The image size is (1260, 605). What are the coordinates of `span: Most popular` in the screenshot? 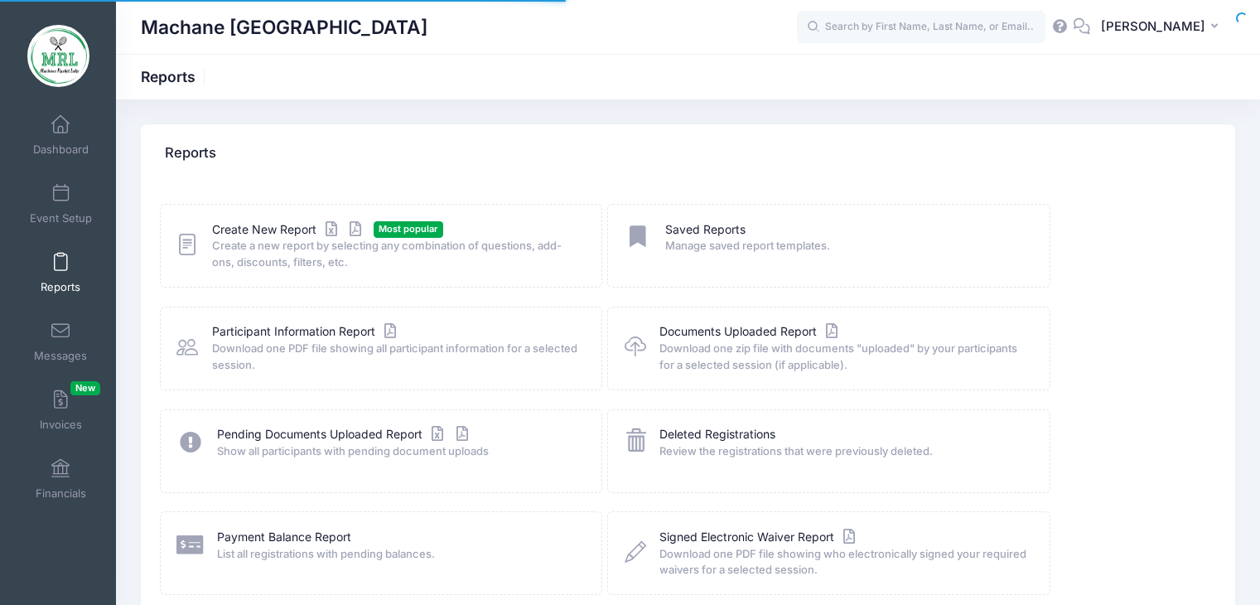 It's located at (408, 229).